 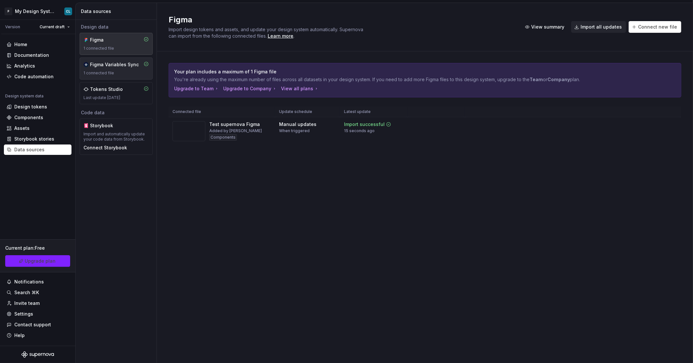 What do you see at coordinates (38, 118) in the screenshot?
I see `a: Components` at bounding box center [38, 118].